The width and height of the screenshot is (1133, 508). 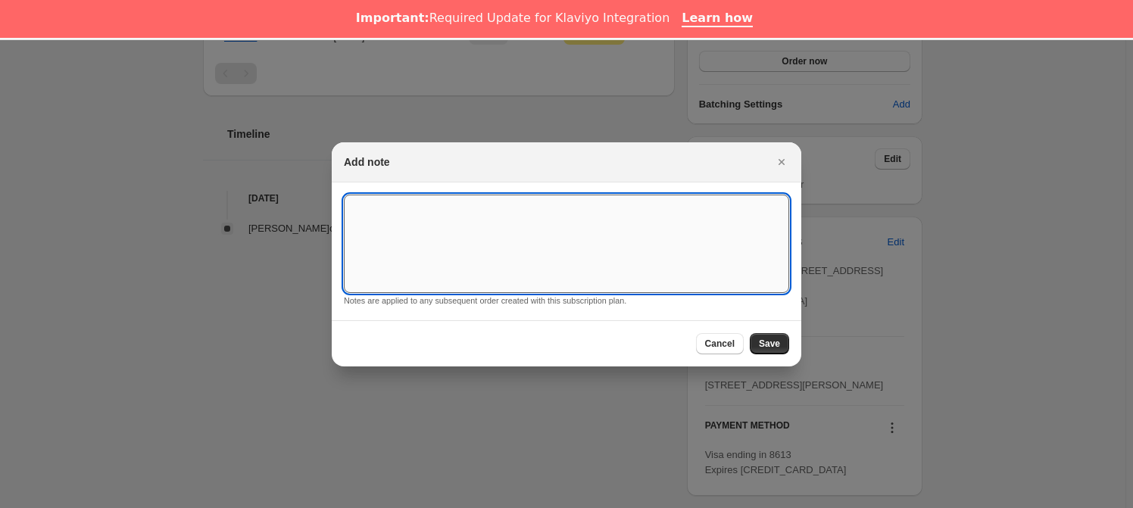 What do you see at coordinates (367, 162) in the screenshot?
I see `h2: Add note` at bounding box center [367, 162].